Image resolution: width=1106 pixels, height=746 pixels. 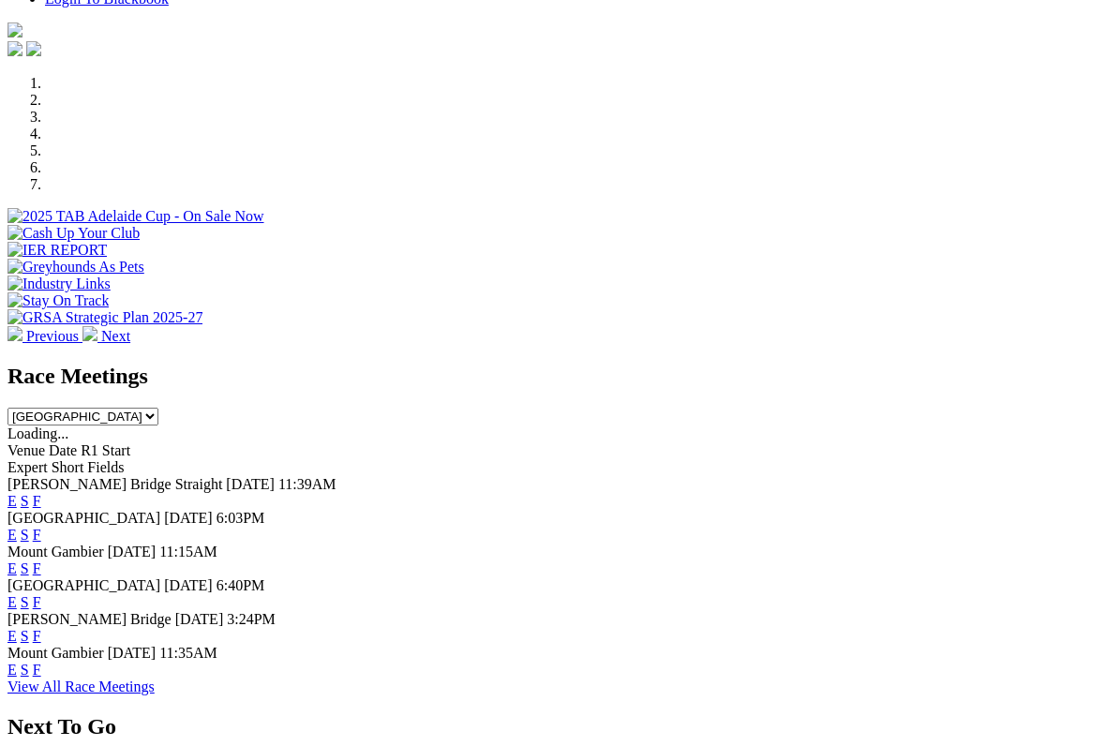 I want to click on img: IER REPORT, so click(x=57, y=250).